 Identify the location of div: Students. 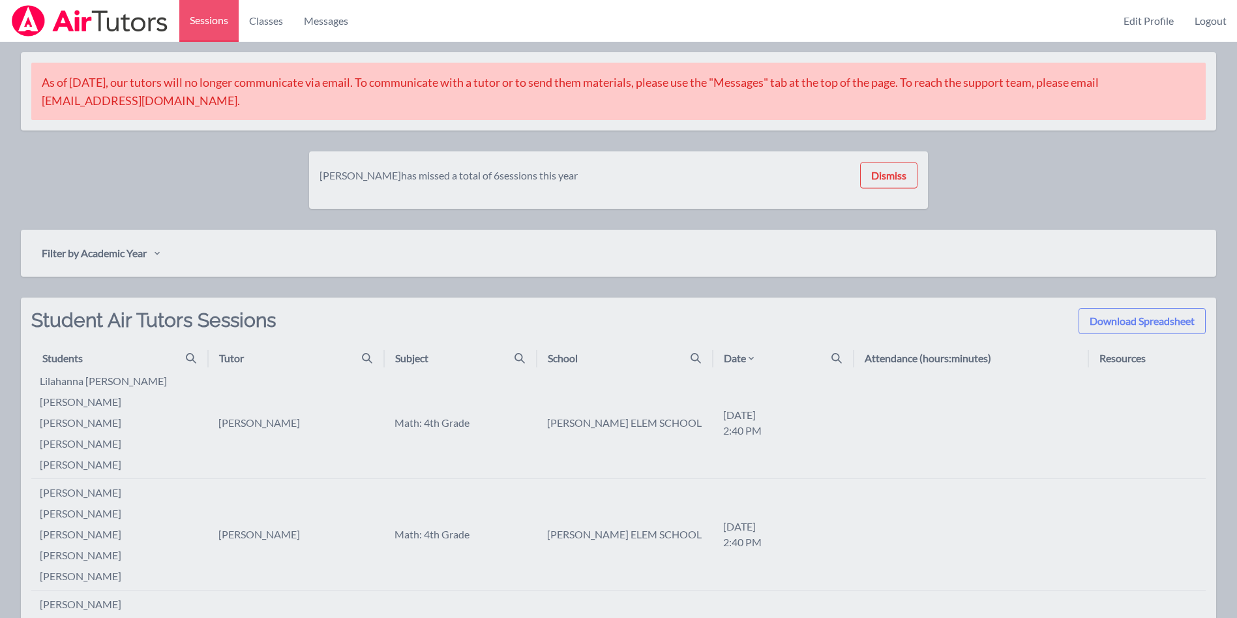
(63, 358).